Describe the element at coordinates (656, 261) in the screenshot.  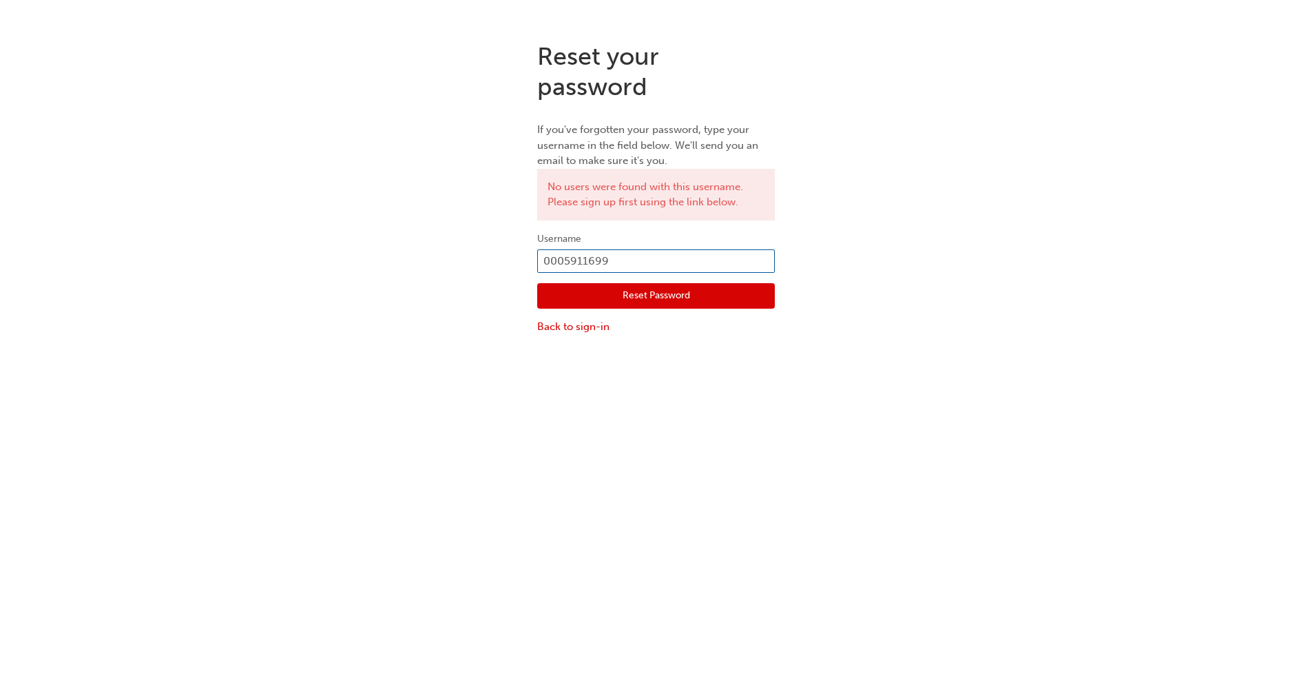
I see `input: Username` at that location.